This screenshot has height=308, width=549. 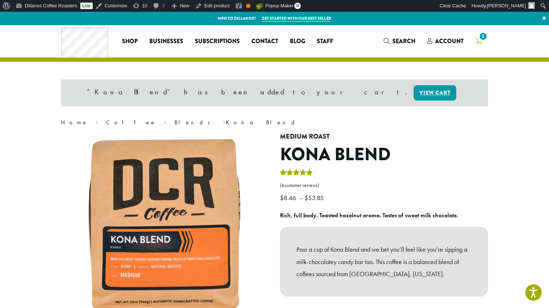 I want to click on div: OK, so click(x=248, y=6).